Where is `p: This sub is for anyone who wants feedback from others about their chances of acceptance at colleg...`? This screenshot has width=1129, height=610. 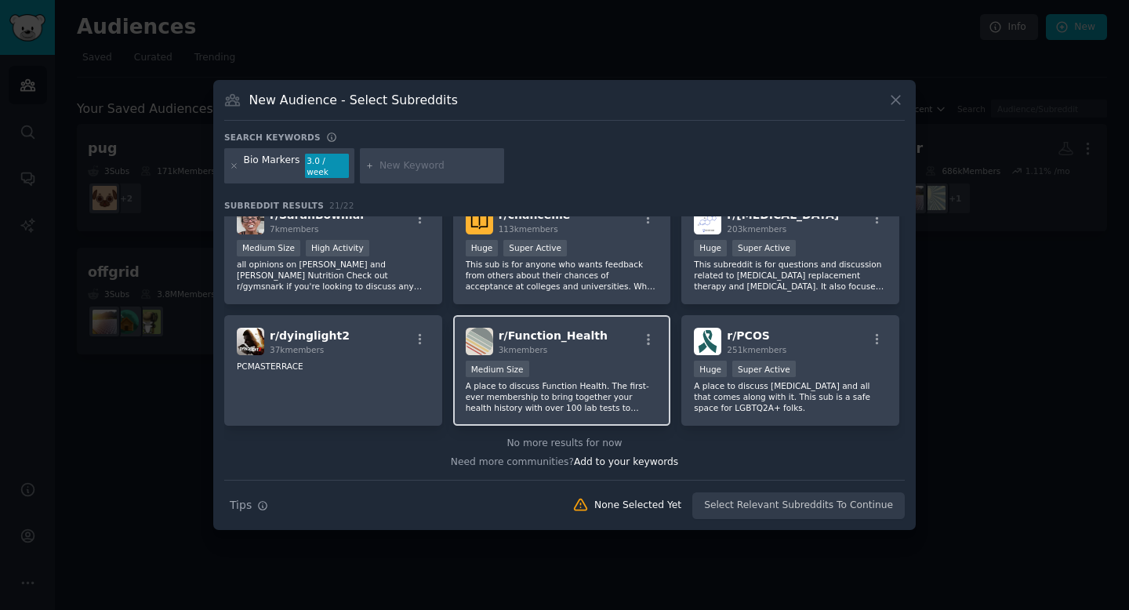 p: This sub is for anyone who wants feedback from others about their chances of acceptance at colleg... is located at coordinates (562, 275).